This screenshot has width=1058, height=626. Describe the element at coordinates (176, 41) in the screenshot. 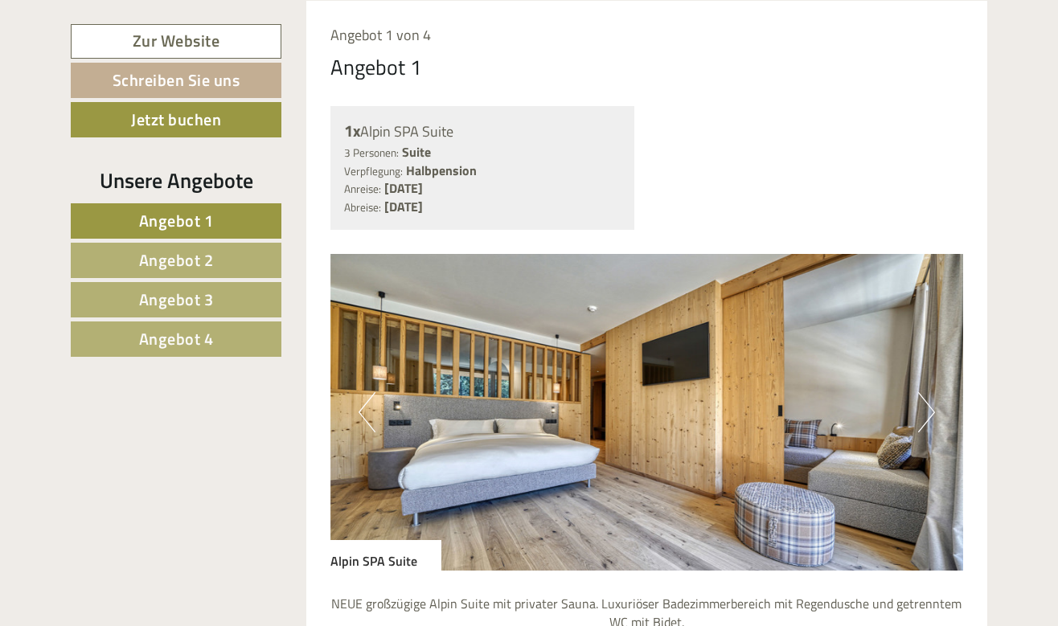

I see `a: Zur Website` at that location.